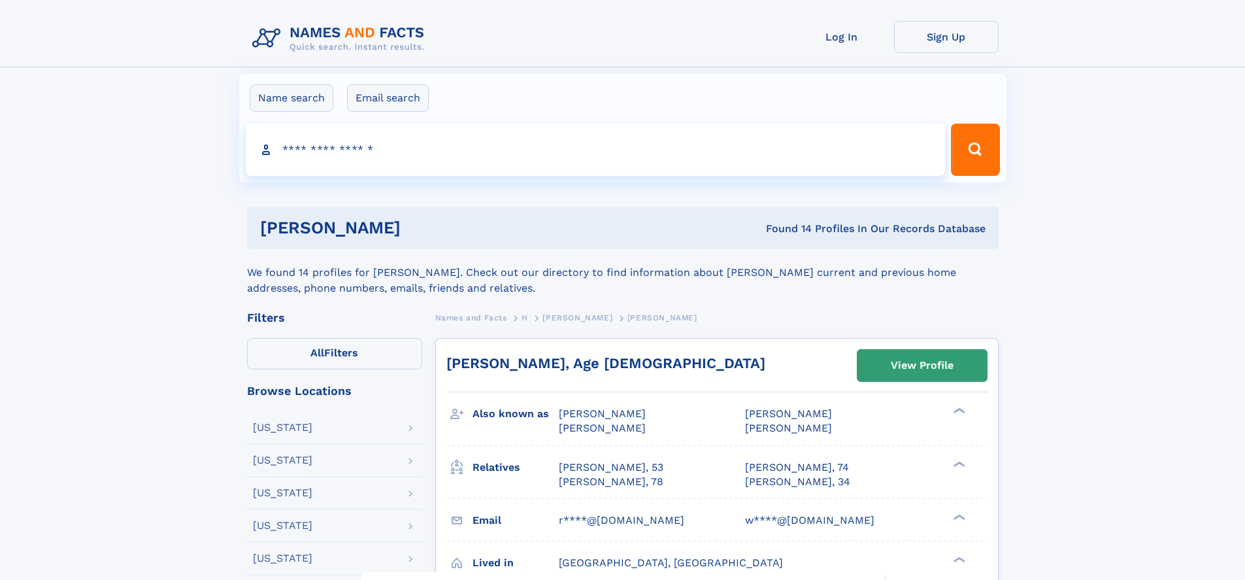 The image size is (1245, 580). I want to click on label: Name search, so click(291, 98).